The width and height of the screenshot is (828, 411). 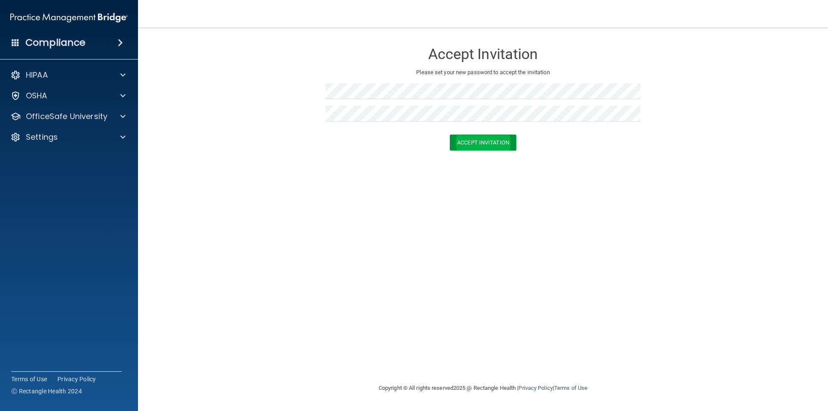 I want to click on img: PMB logo, so click(x=69, y=18).